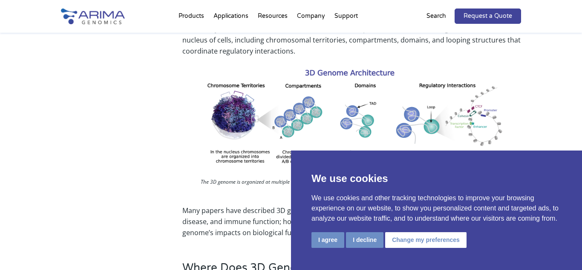  I want to click on button: Change my preferences, so click(425, 240).